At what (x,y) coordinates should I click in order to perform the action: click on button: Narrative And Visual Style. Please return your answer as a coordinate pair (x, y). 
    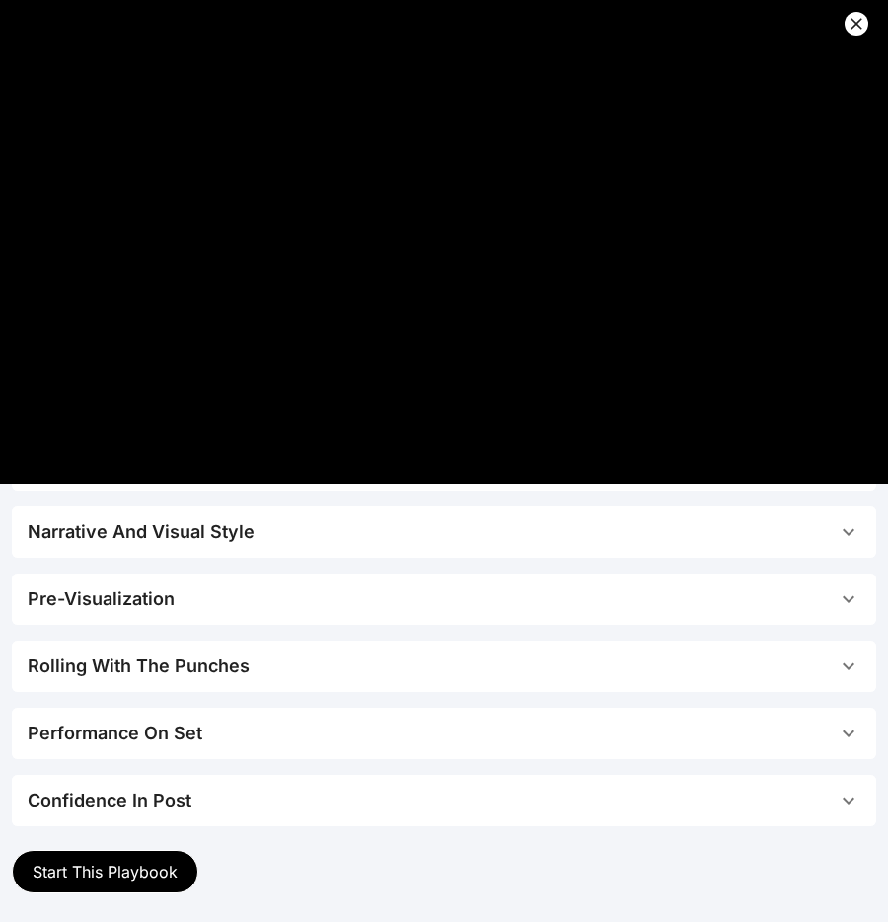
    Looking at the image, I should click on (444, 532).